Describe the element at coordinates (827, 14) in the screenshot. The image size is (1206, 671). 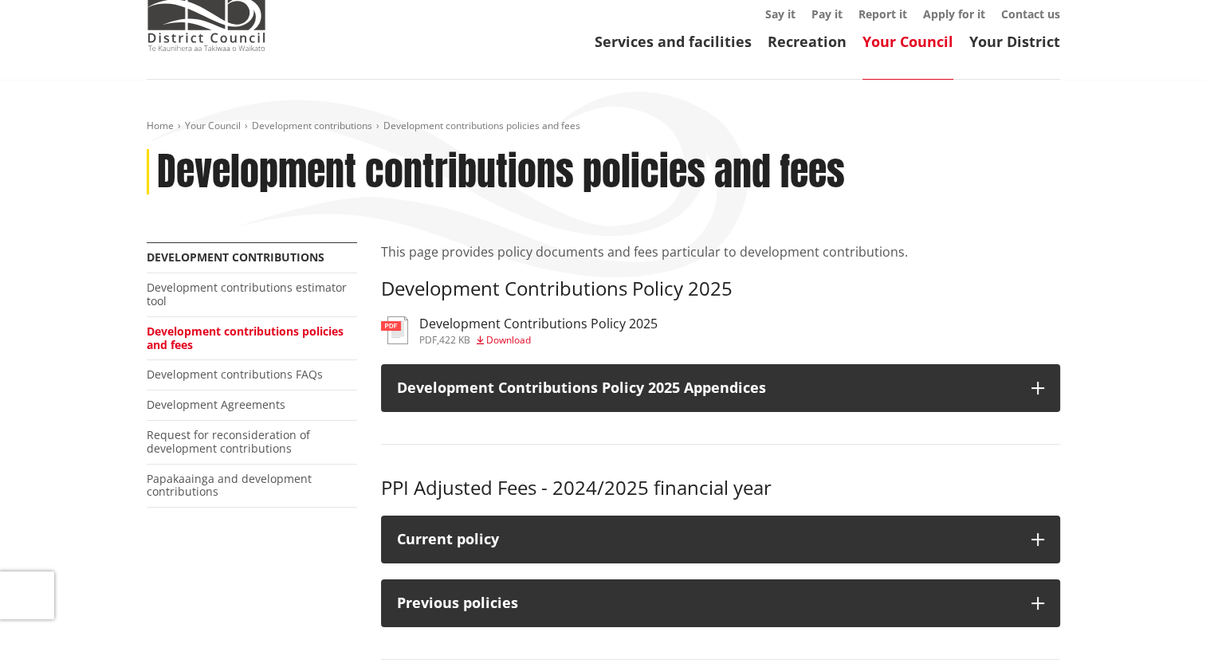
I see `a: Pay it` at that location.